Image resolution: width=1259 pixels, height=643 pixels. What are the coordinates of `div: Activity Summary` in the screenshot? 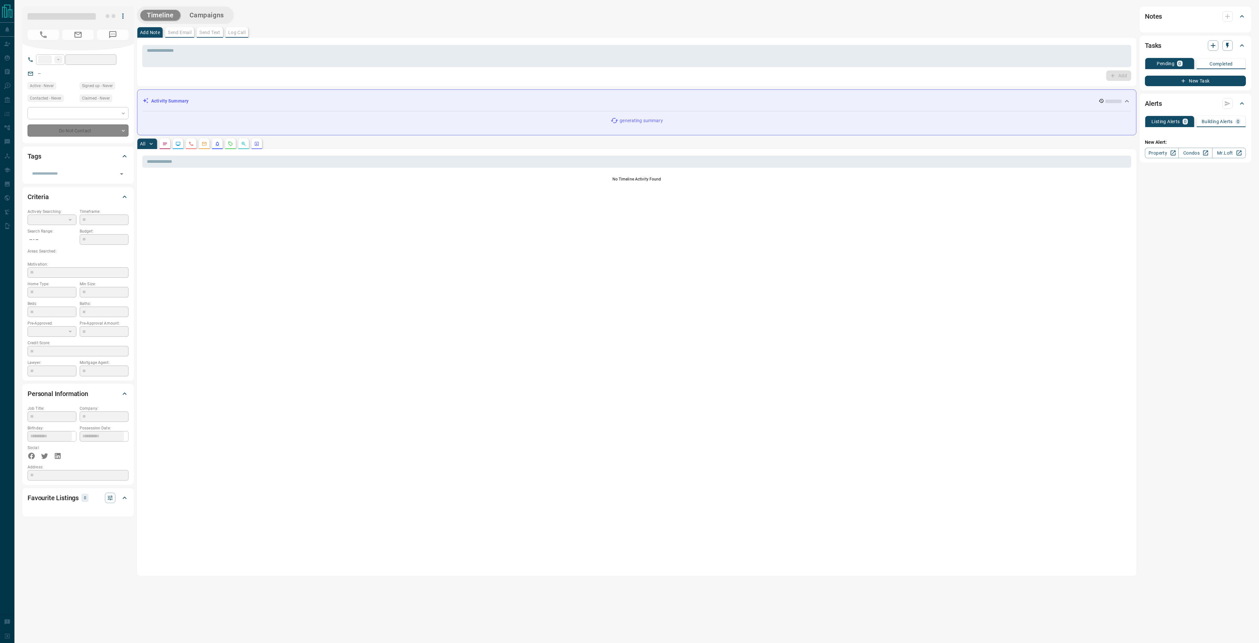 It's located at (637, 101).